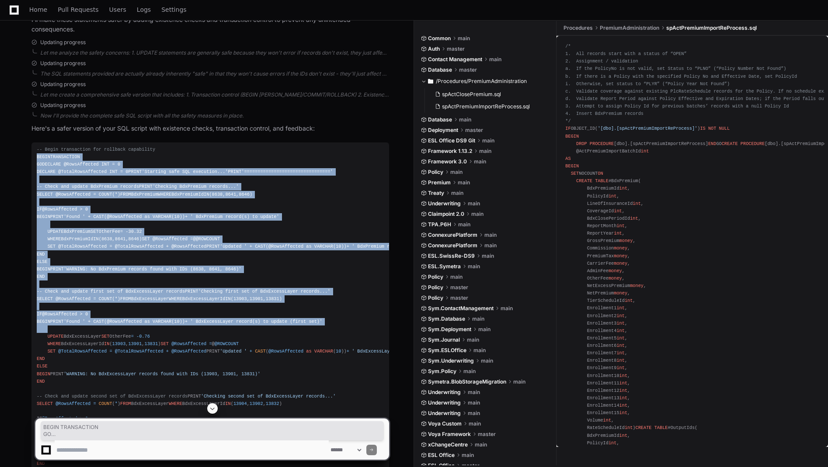 The image size is (828, 467). Describe the element at coordinates (272, 299) in the screenshot. I see `span: 13831` at that location.